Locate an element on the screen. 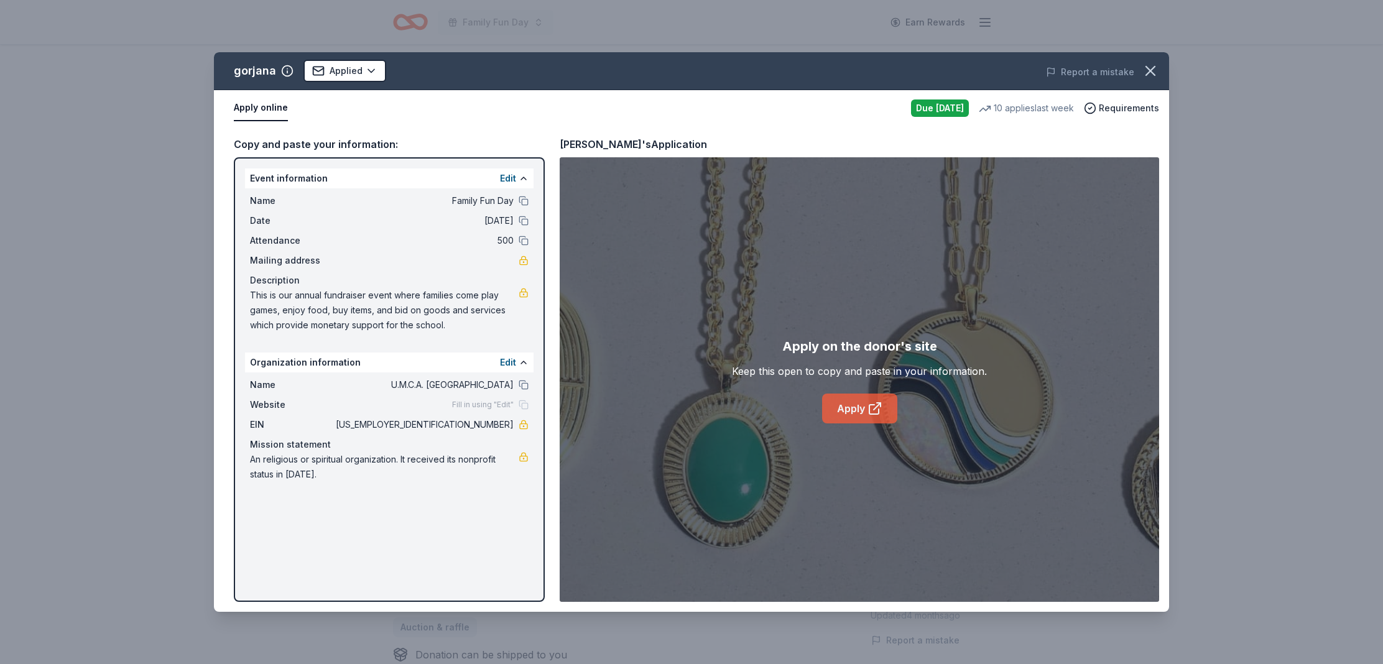  div: gorjana is located at coordinates (255, 71).